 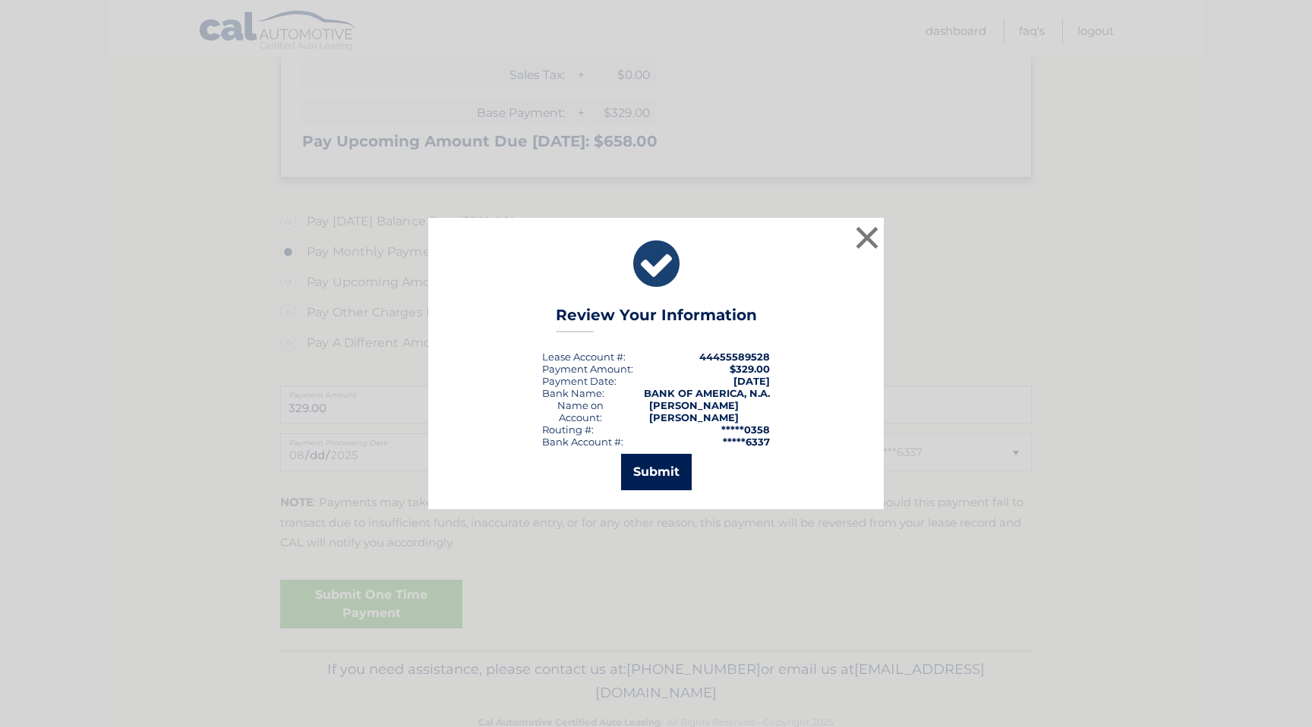 What do you see at coordinates (656, 319) in the screenshot?
I see `h3: Review Your Information` at bounding box center [656, 319].